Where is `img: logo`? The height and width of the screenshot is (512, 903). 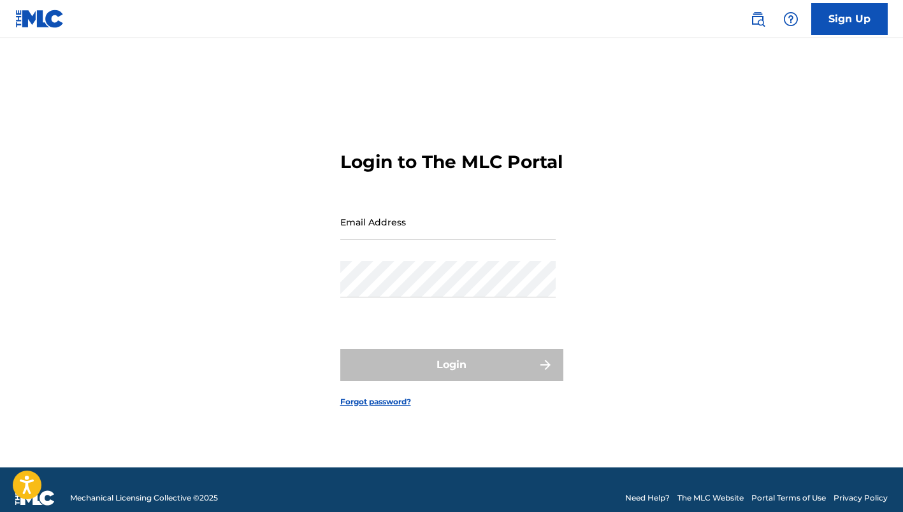
img: logo is located at coordinates (35, 498).